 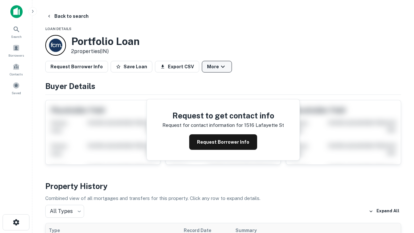 What do you see at coordinates (223, 186) in the screenshot?
I see `h4: Property History` at bounding box center [223, 186].